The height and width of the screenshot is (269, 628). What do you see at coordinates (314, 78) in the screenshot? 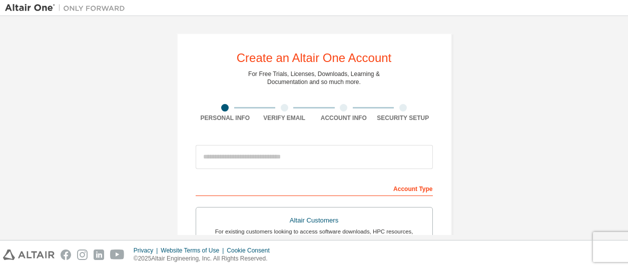
I see `div: For Free Trials, Licenses, Downloads, Learning & Documentation and so much more.` at bounding box center [314, 78].